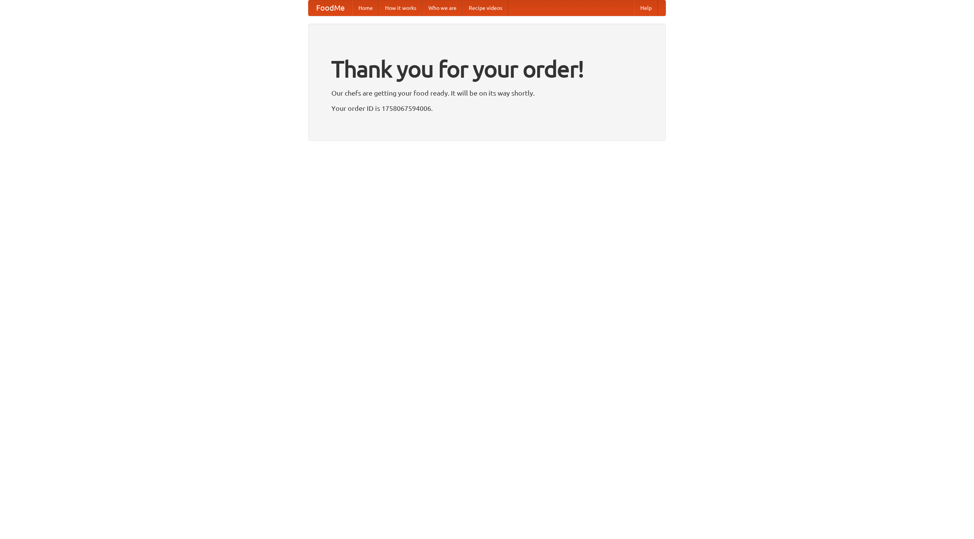  I want to click on a: Help, so click(646, 8).